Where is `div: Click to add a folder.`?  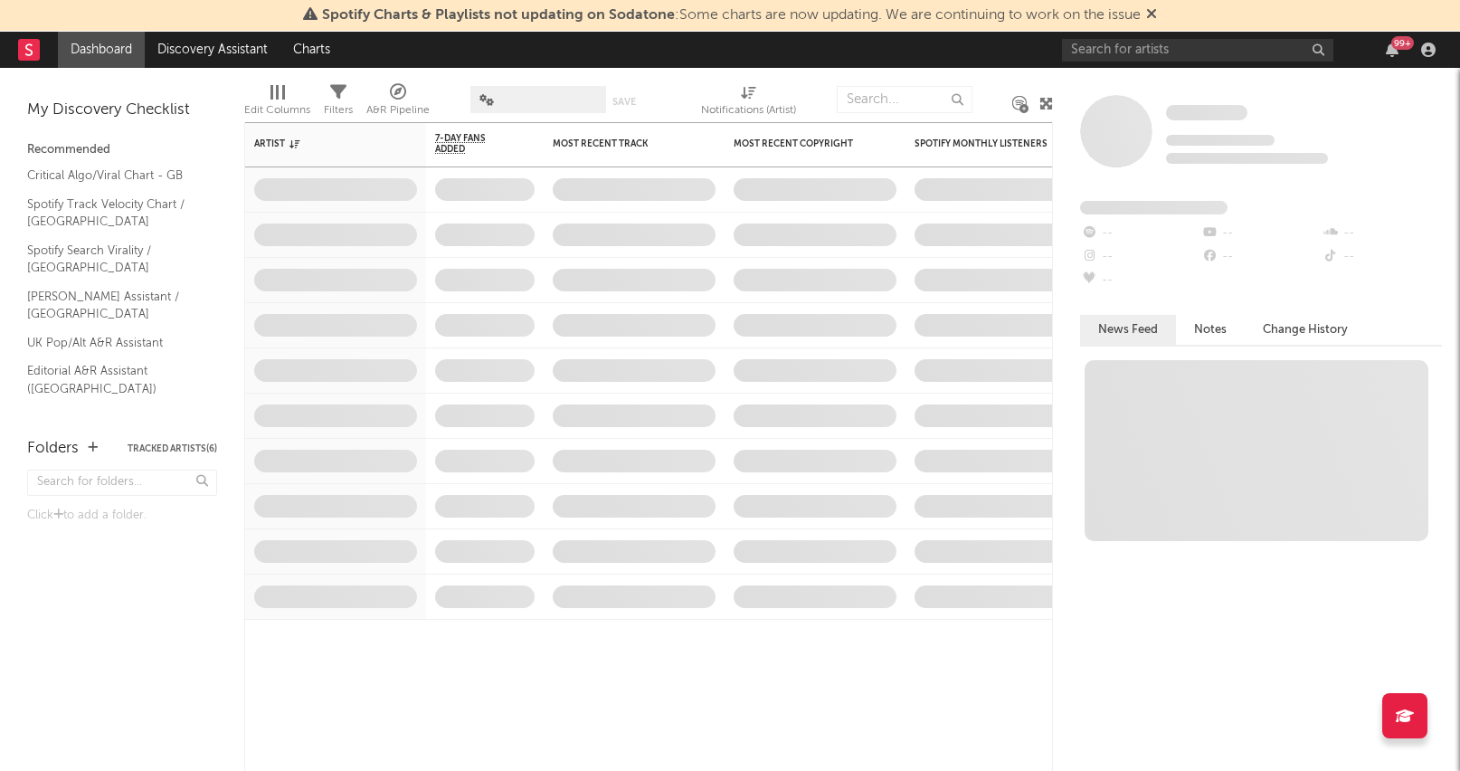
div: Click to add a folder. is located at coordinates (122, 516).